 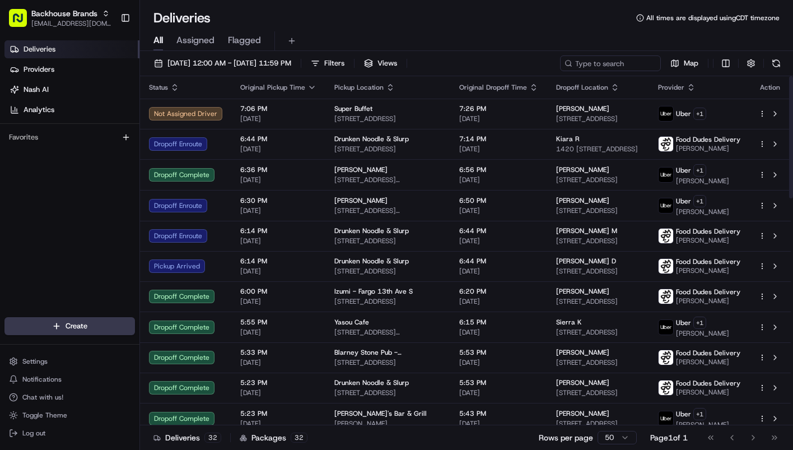 What do you see at coordinates (158, 40) in the screenshot?
I see `span: All` at bounding box center [158, 40].